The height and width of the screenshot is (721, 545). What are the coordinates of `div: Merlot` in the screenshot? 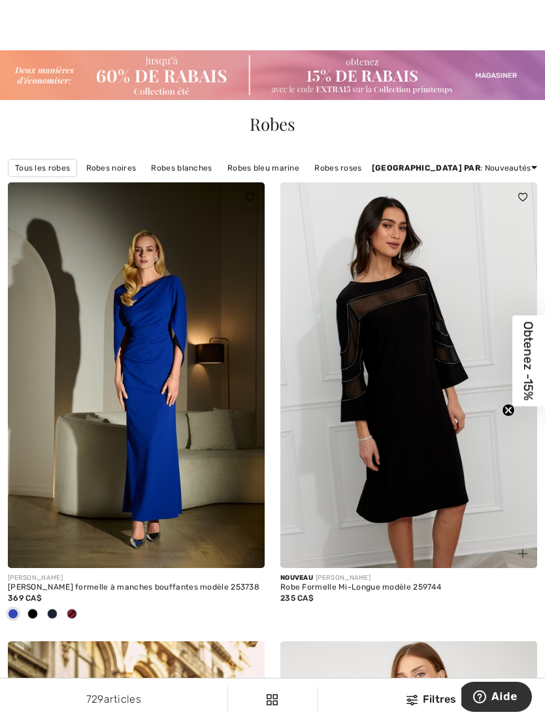 It's located at (72, 615).